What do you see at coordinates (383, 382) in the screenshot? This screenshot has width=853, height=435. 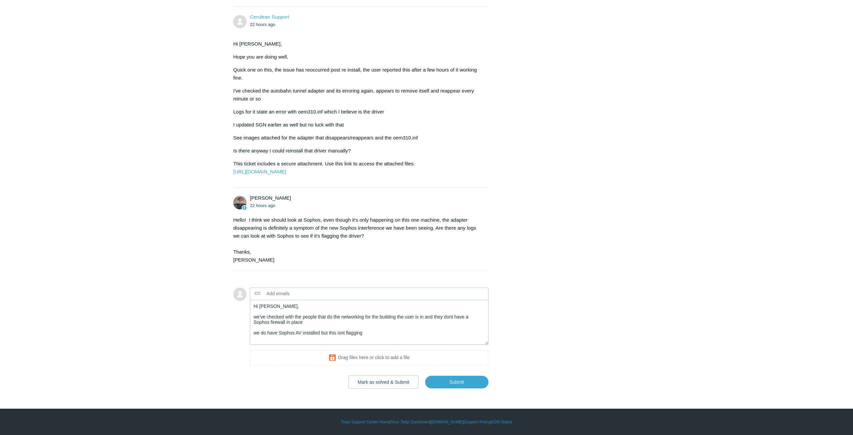 I see `button: Mark as solved & Submit` at bounding box center [383, 382].